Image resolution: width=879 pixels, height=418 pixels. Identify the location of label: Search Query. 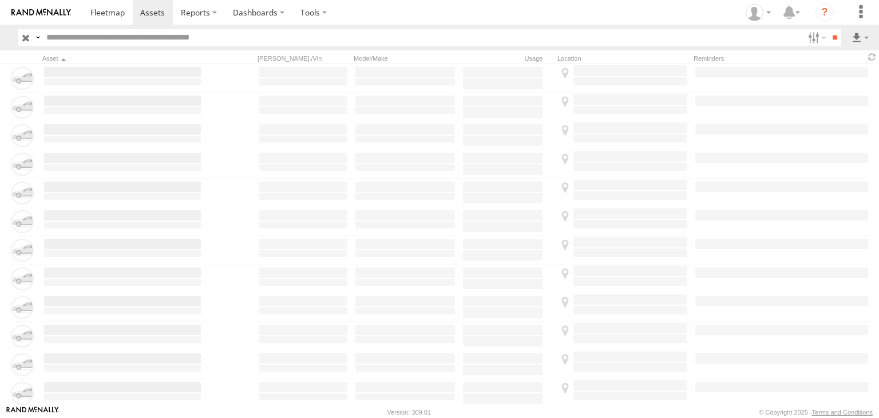
(38, 37).